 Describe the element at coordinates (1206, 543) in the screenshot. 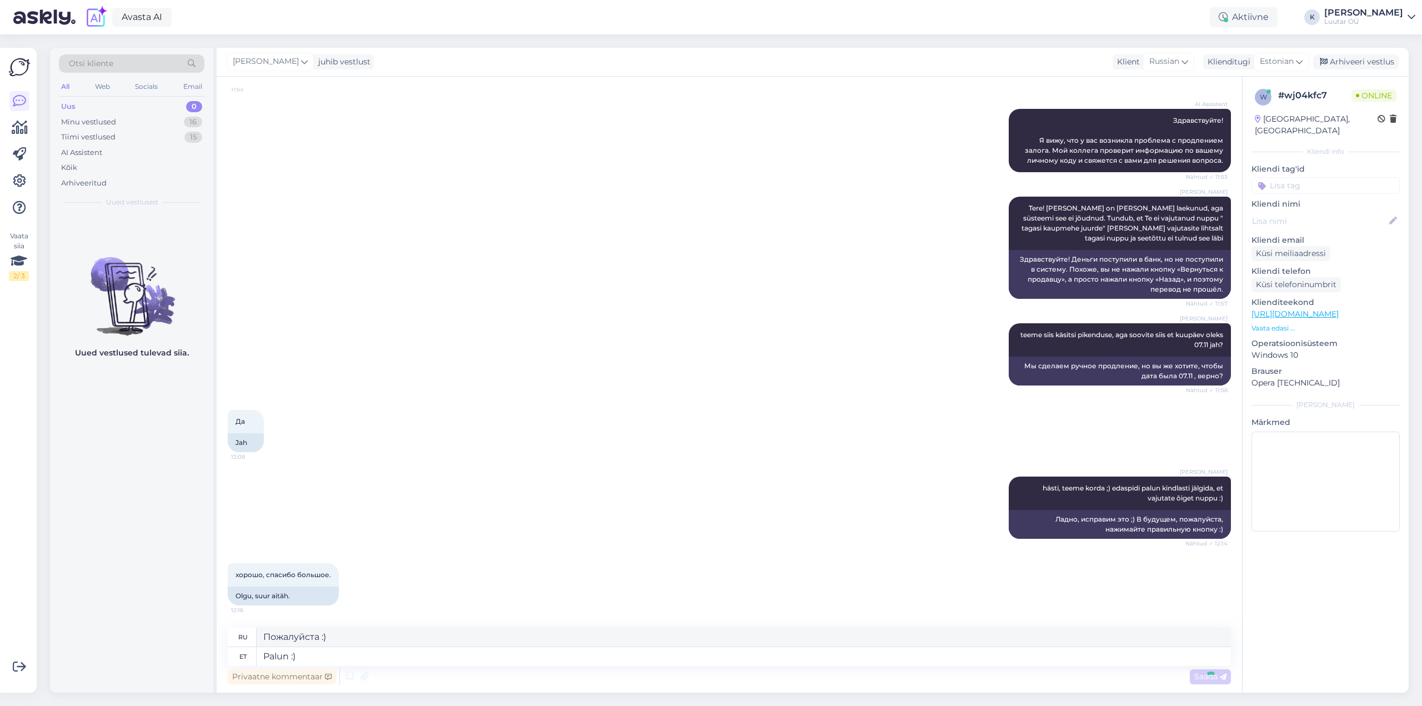

I see `span: Nähtud ✓ 12:14` at that location.